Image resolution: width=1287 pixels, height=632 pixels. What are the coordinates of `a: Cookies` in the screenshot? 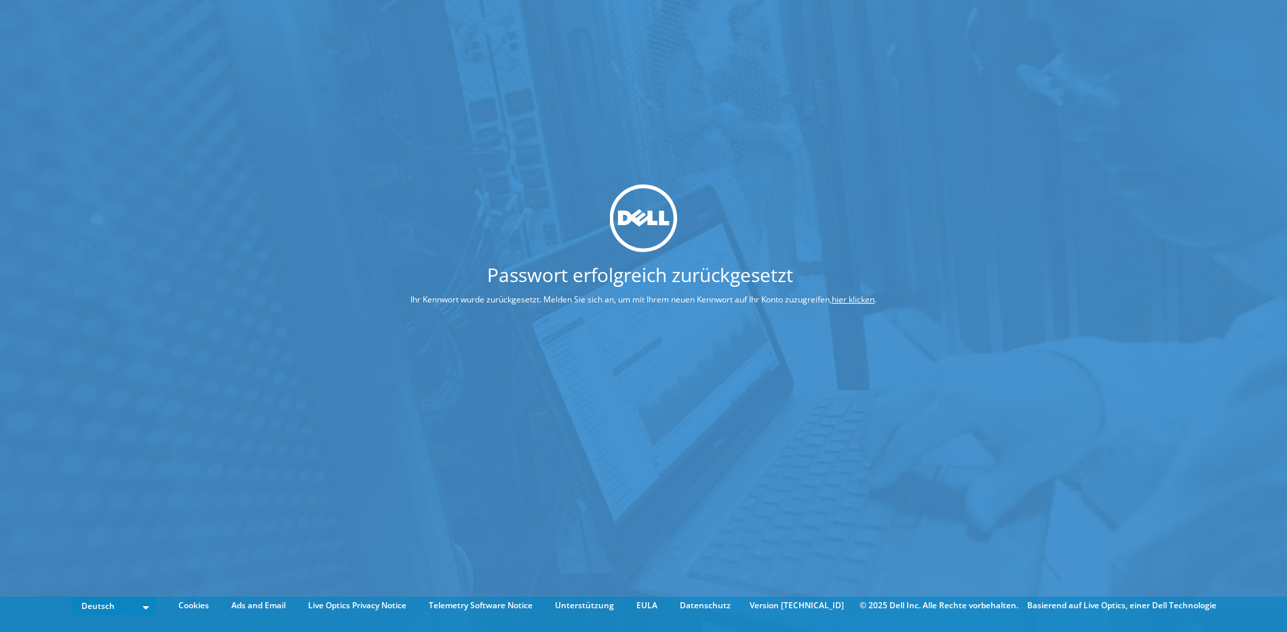 It's located at (193, 606).